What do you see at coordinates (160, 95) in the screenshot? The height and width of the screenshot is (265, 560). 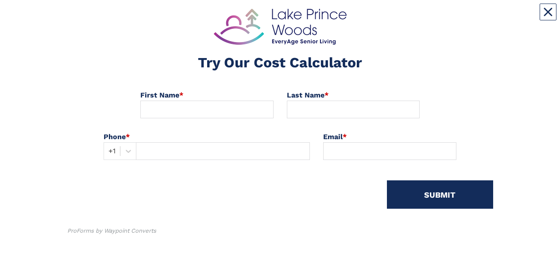 I see `span: First Name` at bounding box center [160, 95].